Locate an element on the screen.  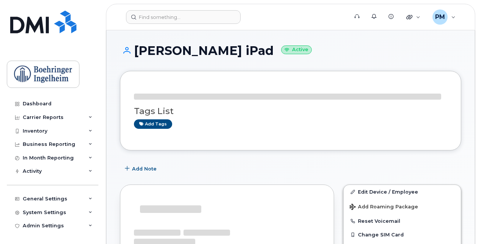
a: Add tags is located at coordinates (153, 124).